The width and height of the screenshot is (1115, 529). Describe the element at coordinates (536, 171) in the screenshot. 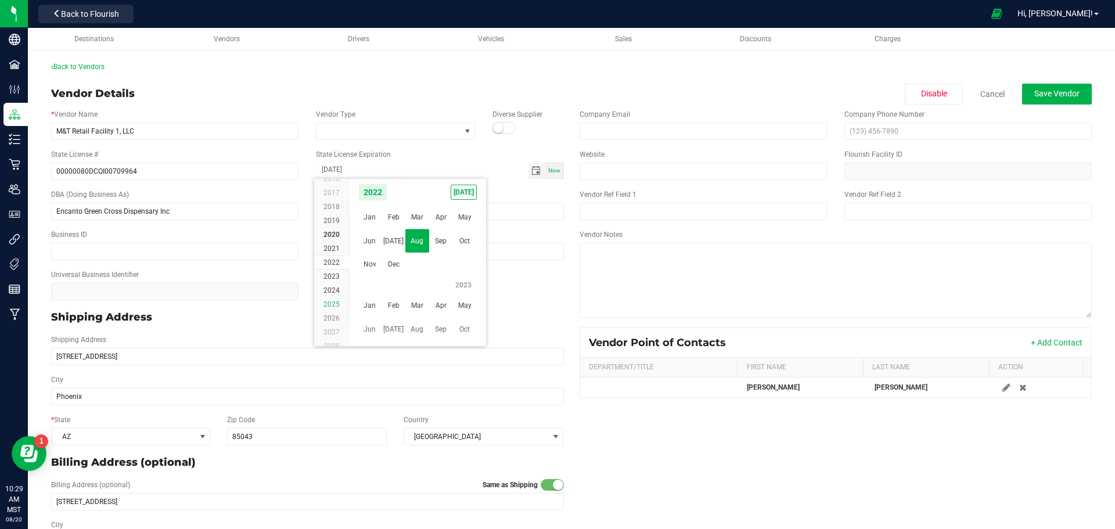

I see `span: Toggle calendar` at that location.